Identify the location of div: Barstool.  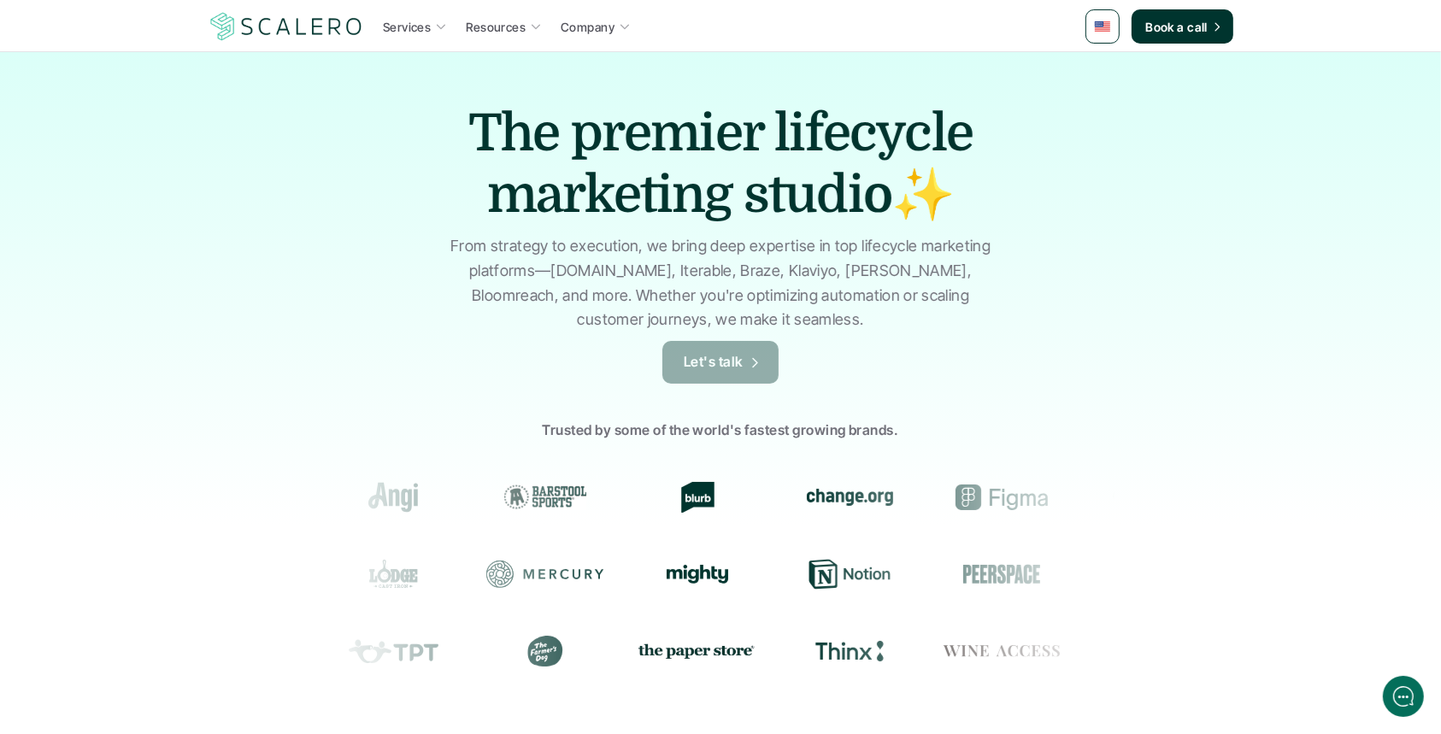
(544, 497).